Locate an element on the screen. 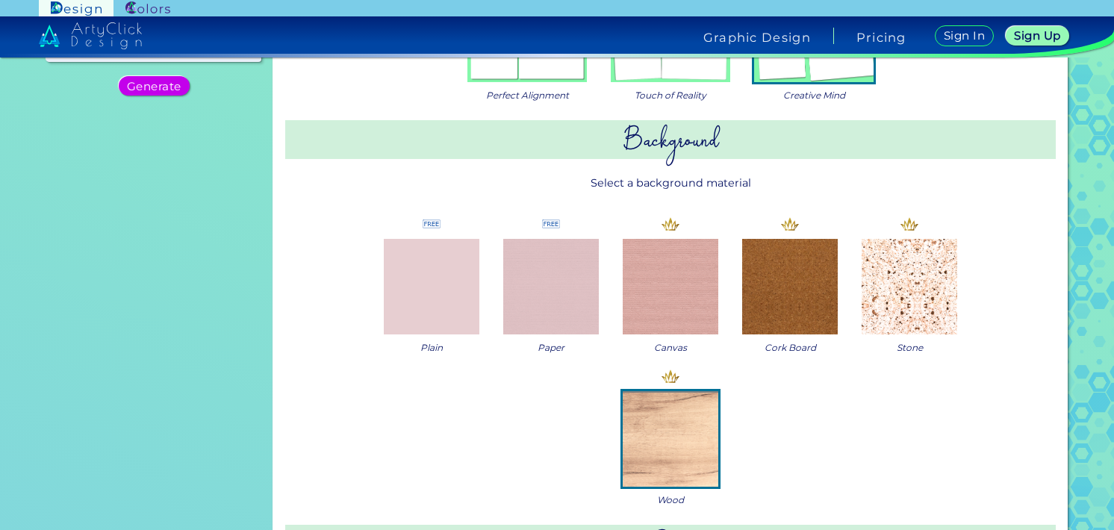  h2: Background is located at coordinates (670, 139).